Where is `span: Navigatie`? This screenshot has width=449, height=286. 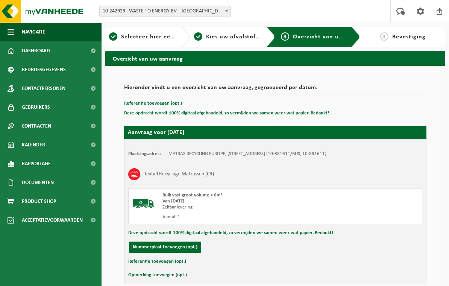
span: Navigatie is located at coordinates (33, 32).